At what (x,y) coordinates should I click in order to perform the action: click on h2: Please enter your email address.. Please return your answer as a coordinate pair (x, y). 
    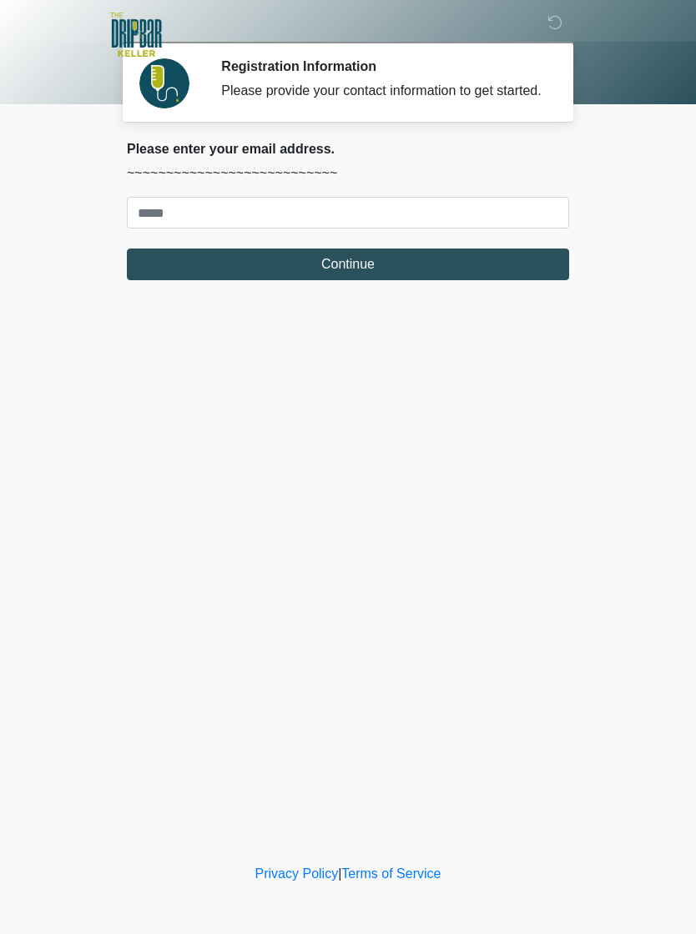
    Looking at the image, I should click on (348, 149).